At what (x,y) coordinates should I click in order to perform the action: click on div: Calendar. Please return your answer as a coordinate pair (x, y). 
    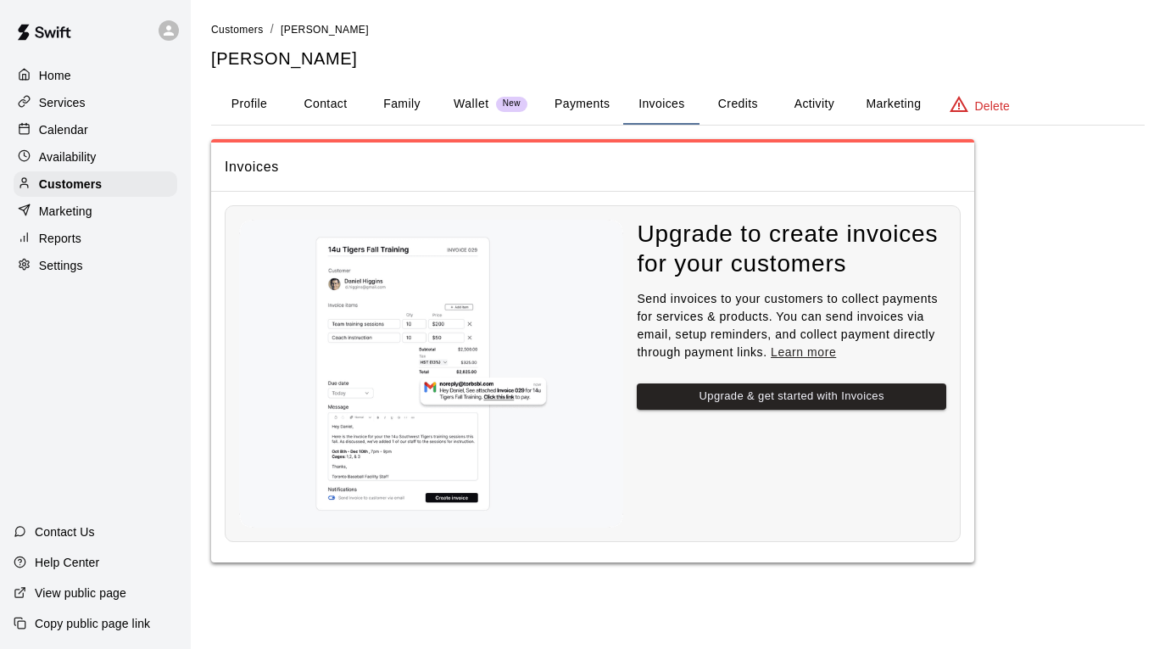
    Looking at the image, I should click on (95, 130).